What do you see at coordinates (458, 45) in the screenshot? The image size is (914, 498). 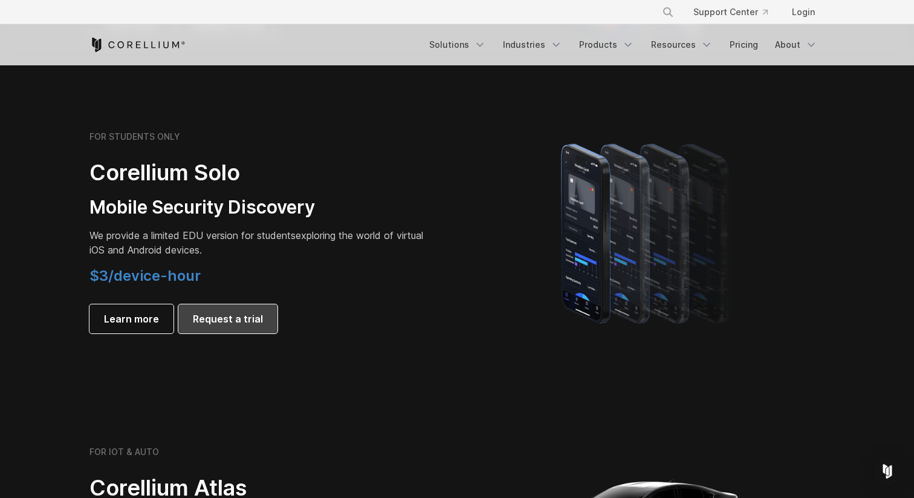 I see `a: Solutions` at bounding box center [458, 45].